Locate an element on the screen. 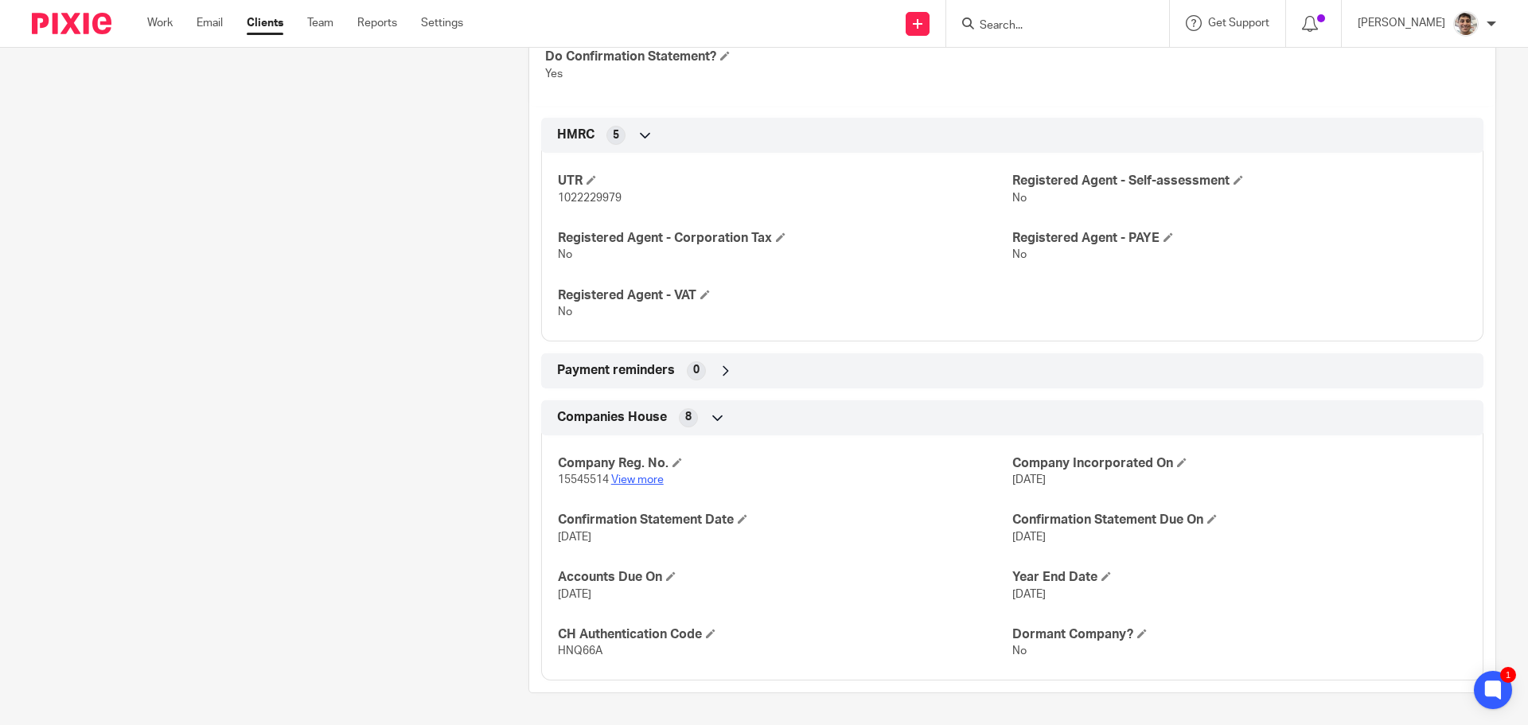 Image resolution: width=1528 pixels, height=725 pixels. span: 0 is located at coordinates (696, 370).